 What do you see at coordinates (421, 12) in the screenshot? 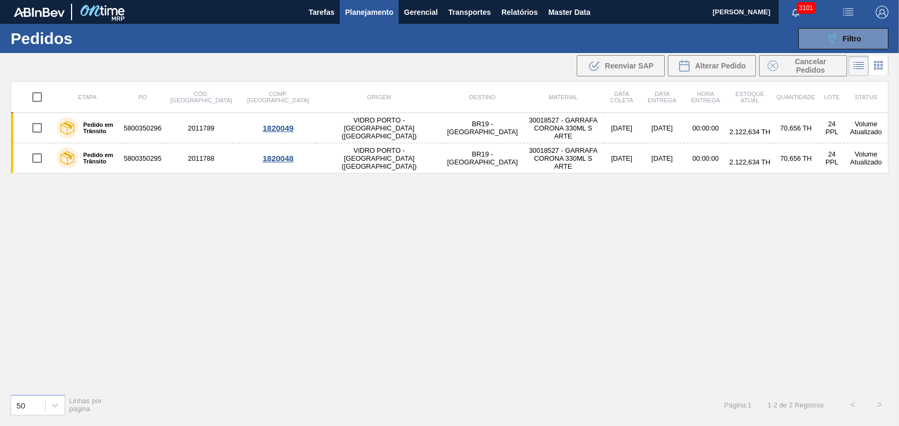
I see `span: Gerencial` at bounding box center [421, 12].